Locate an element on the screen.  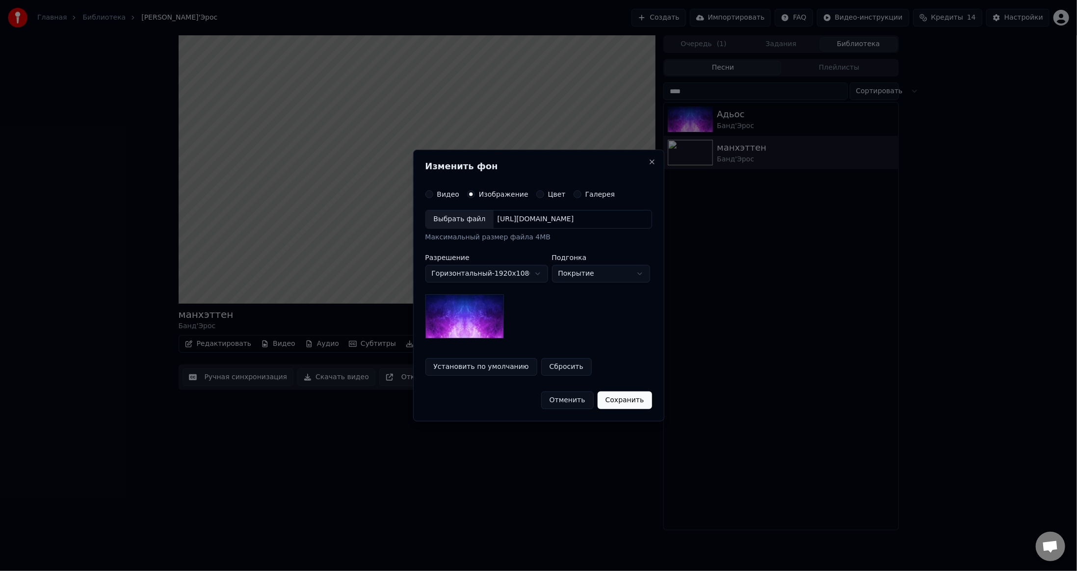
label: Видео is located at coordinates (448, 194).